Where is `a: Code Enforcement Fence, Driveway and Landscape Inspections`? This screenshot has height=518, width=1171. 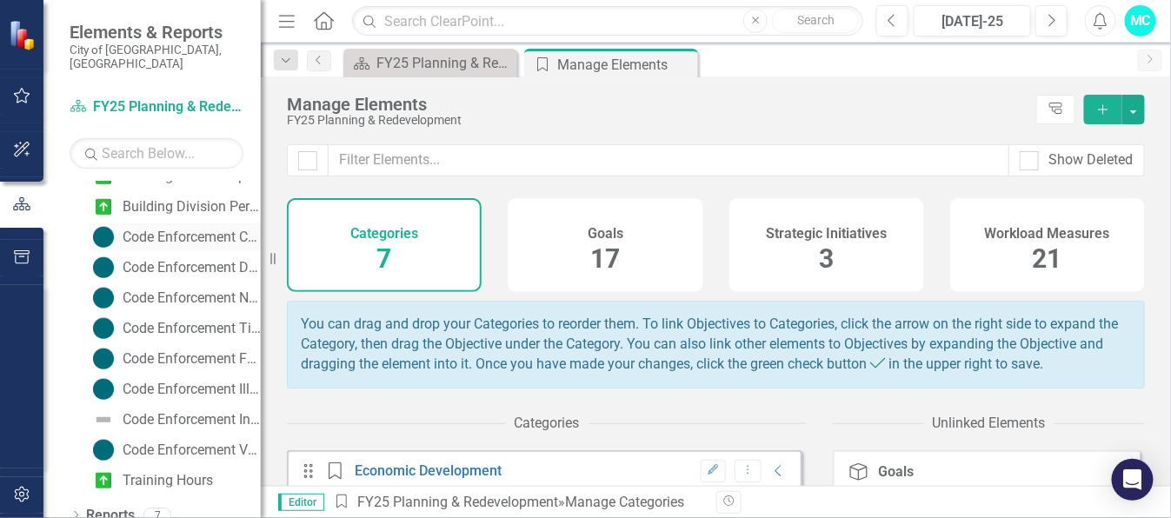 a: Code Enforcement Fence, Driveway and Landscape Inspections is located at coordinates (175, 359).